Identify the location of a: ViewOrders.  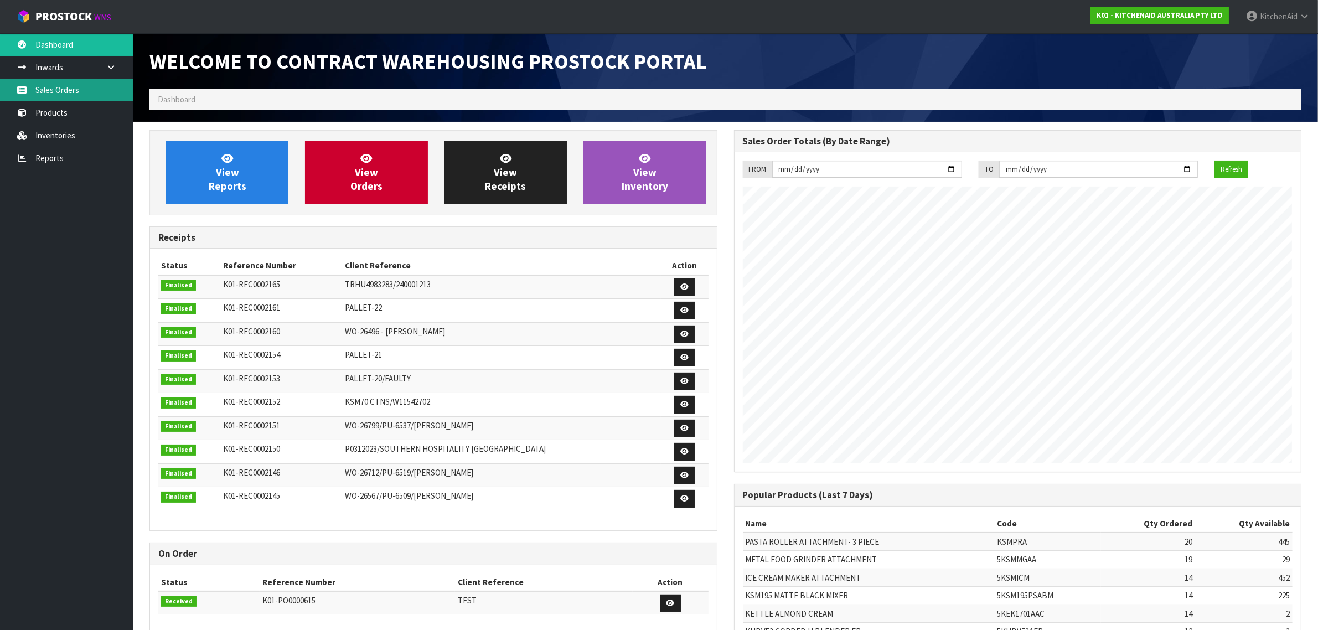
(366, 173).